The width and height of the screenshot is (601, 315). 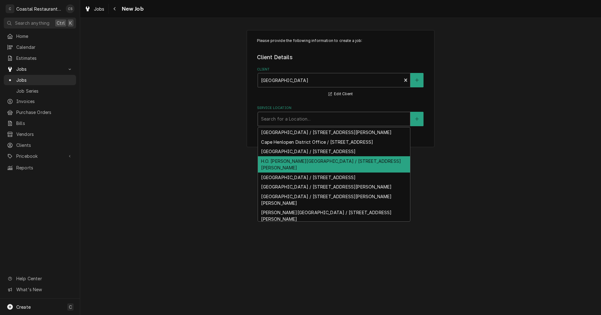 I want to click on span: New Job, so click(x=132, y=9).